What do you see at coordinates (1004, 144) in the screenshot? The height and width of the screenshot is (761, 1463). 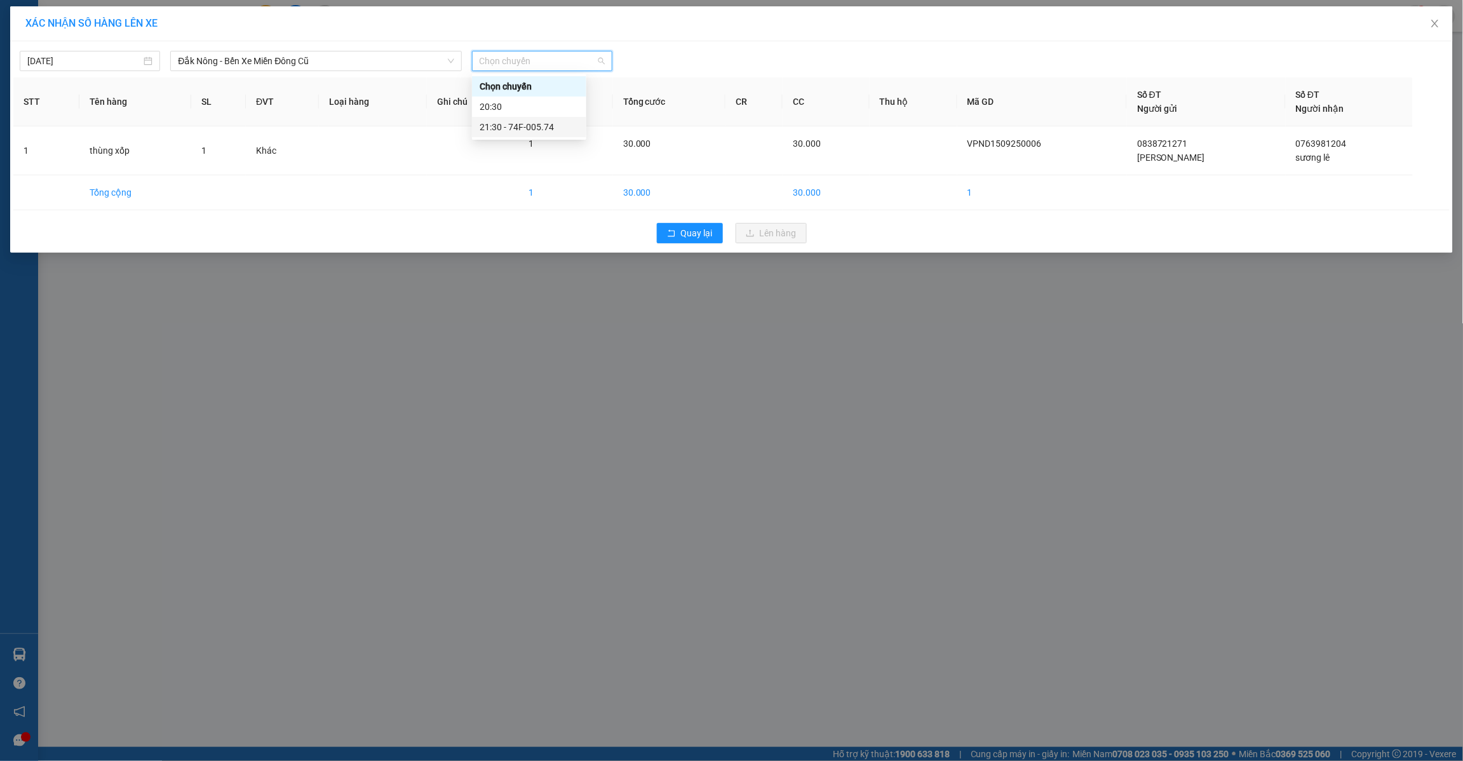 I see `span: VPND1509250006` at bounding box center [1004, 144].